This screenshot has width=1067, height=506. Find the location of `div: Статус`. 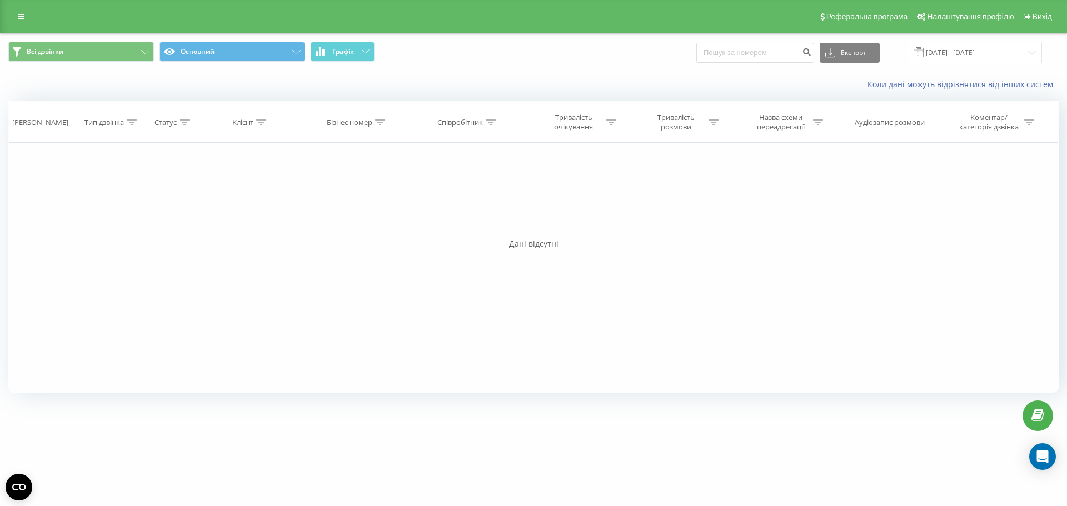

div: Статус is located at coordinates (166, 122).